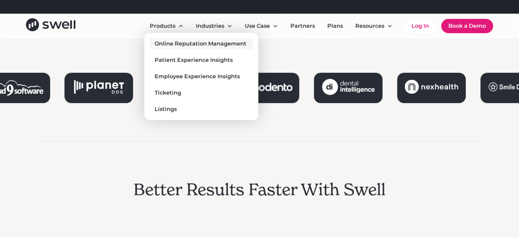 The width and height of the screenshot is (519, 237). Describe the element at coordinates (197, 76) in the screenshot. I see `div: Employee Experience Insights` at that location.